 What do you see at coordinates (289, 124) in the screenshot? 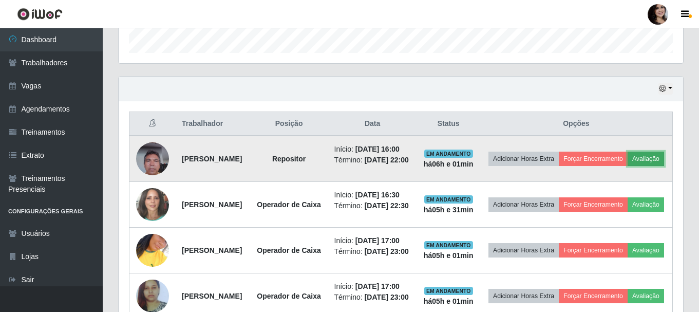
I see `th: Posição` at bounding box center [289, 124].